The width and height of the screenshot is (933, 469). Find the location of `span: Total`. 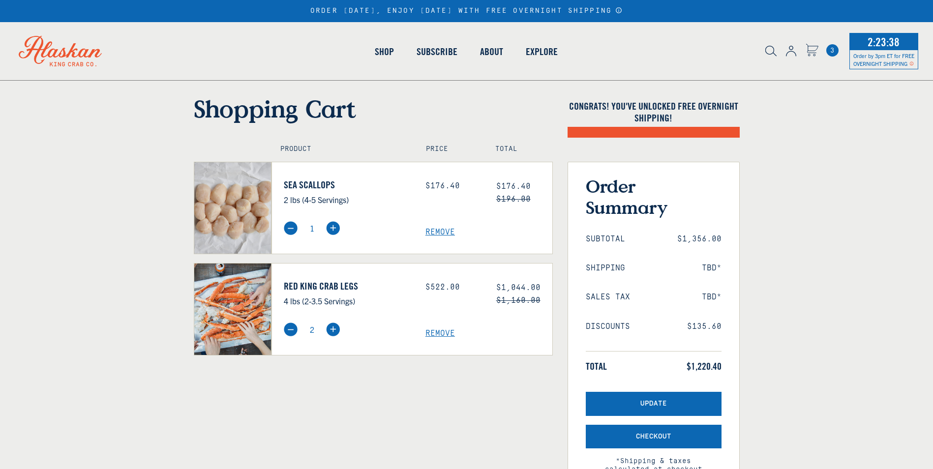

span: Total is located at coordinates (596, 366).